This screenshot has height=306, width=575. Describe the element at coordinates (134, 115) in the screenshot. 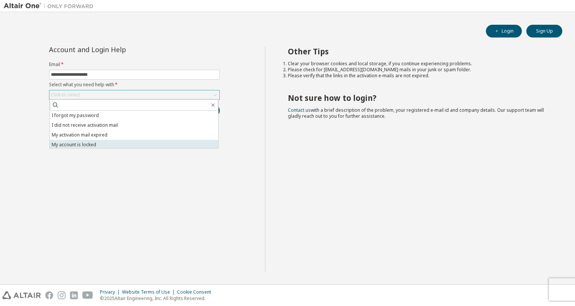

I see `li: I forgot my password` at that location.